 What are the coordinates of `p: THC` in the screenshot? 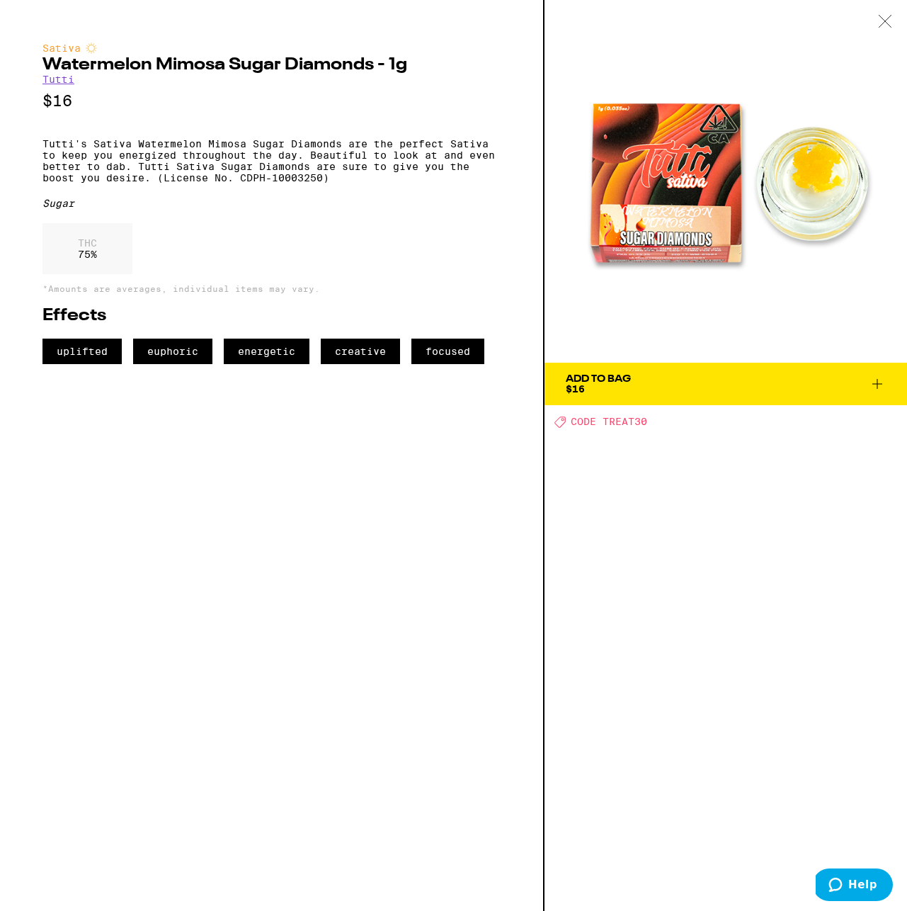 It's located at (87, 243).